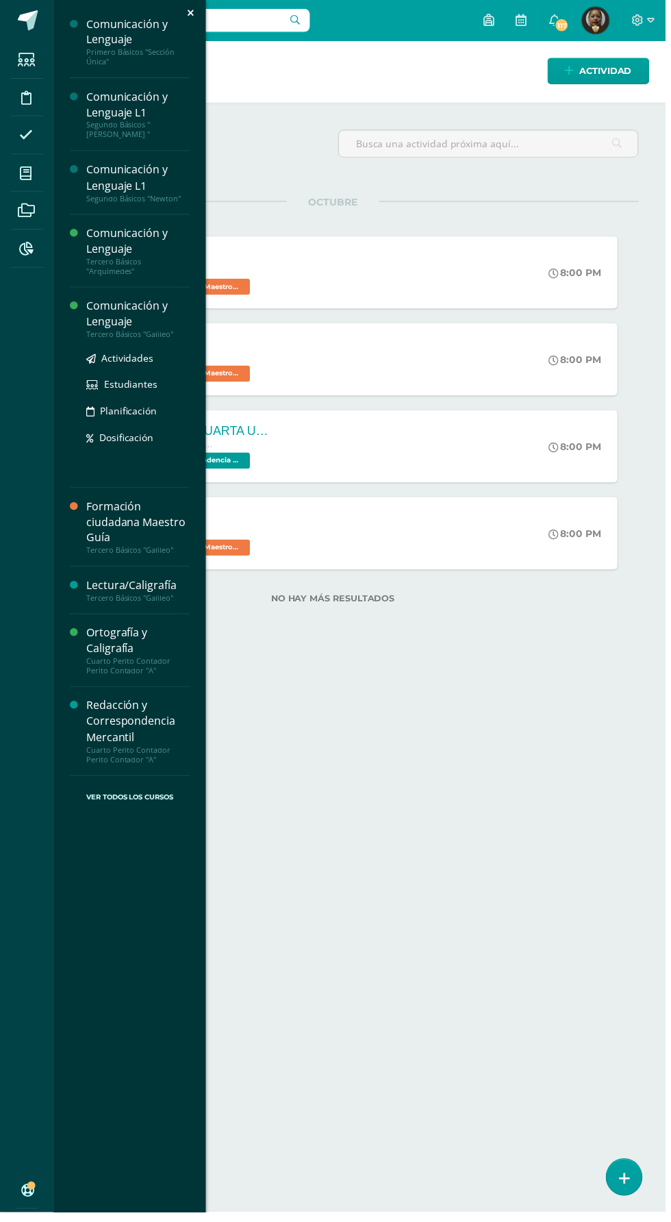 The image size is (671, 1222). Describe the element at coordinates (139, 360) in the screenshot. I see `a: Actividades` at that location.